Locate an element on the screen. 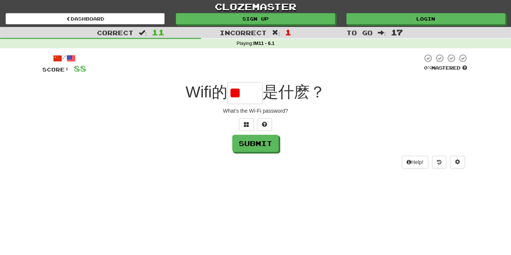  div: Mastered is located at coordinates (446, 68).